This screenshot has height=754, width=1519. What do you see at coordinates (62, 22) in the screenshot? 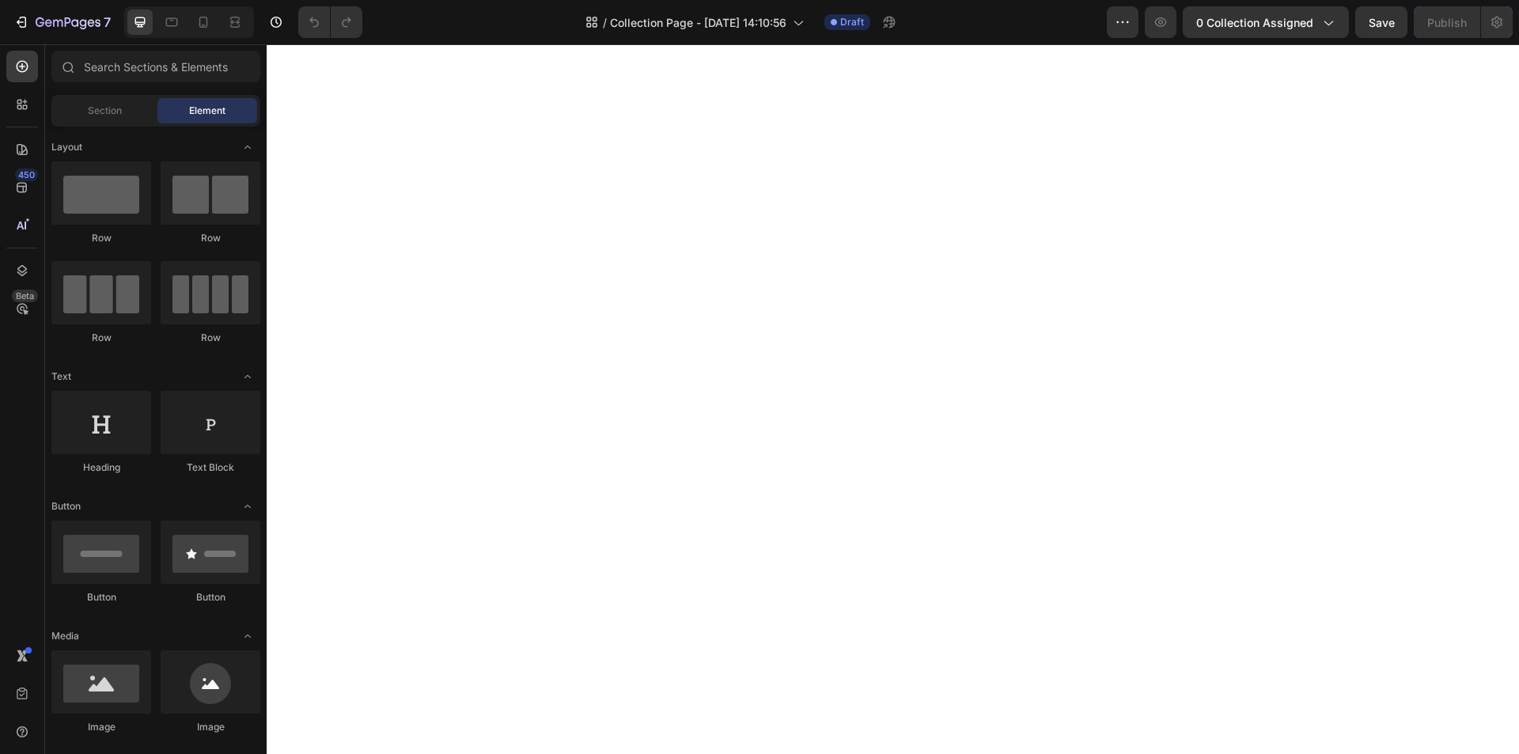
I see `button: 7` at bounding box center [62, 22].